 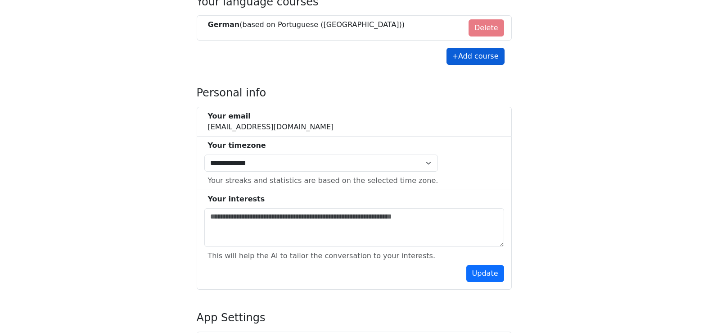 What do you see at coordinates (354, 93) in the screenshot?
I see `h4: Personal info` at bounding box center [354, 93].